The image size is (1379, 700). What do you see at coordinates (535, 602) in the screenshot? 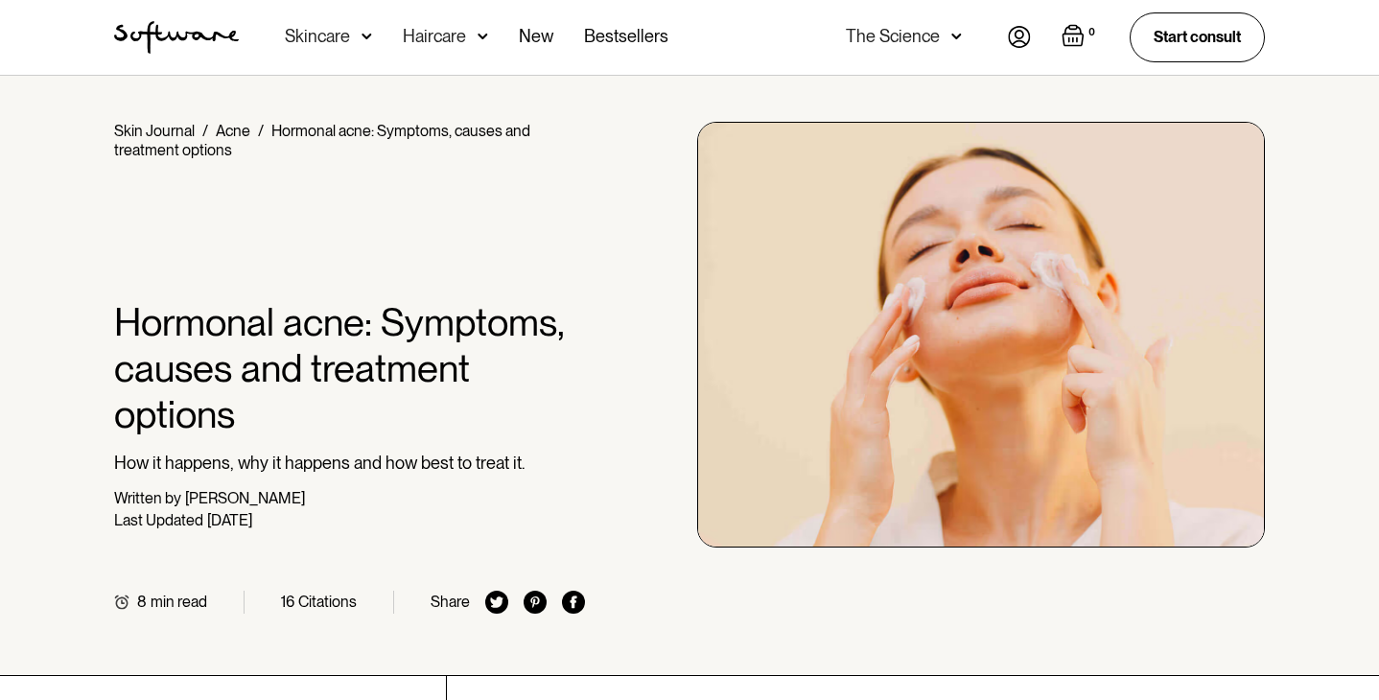
I see `img: pinterest icon` at bounding box center [535, 602].